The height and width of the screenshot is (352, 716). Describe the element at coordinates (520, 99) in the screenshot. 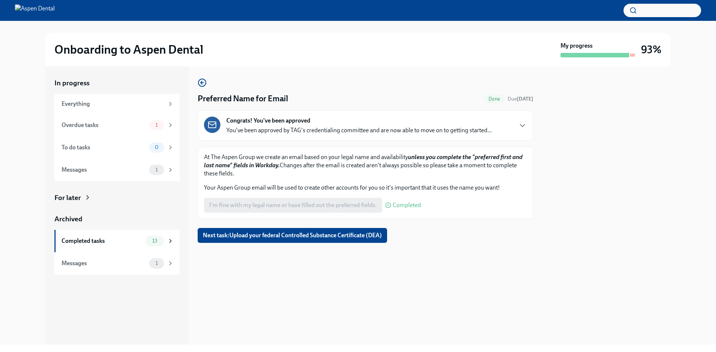

I see `span: Due` at that location.